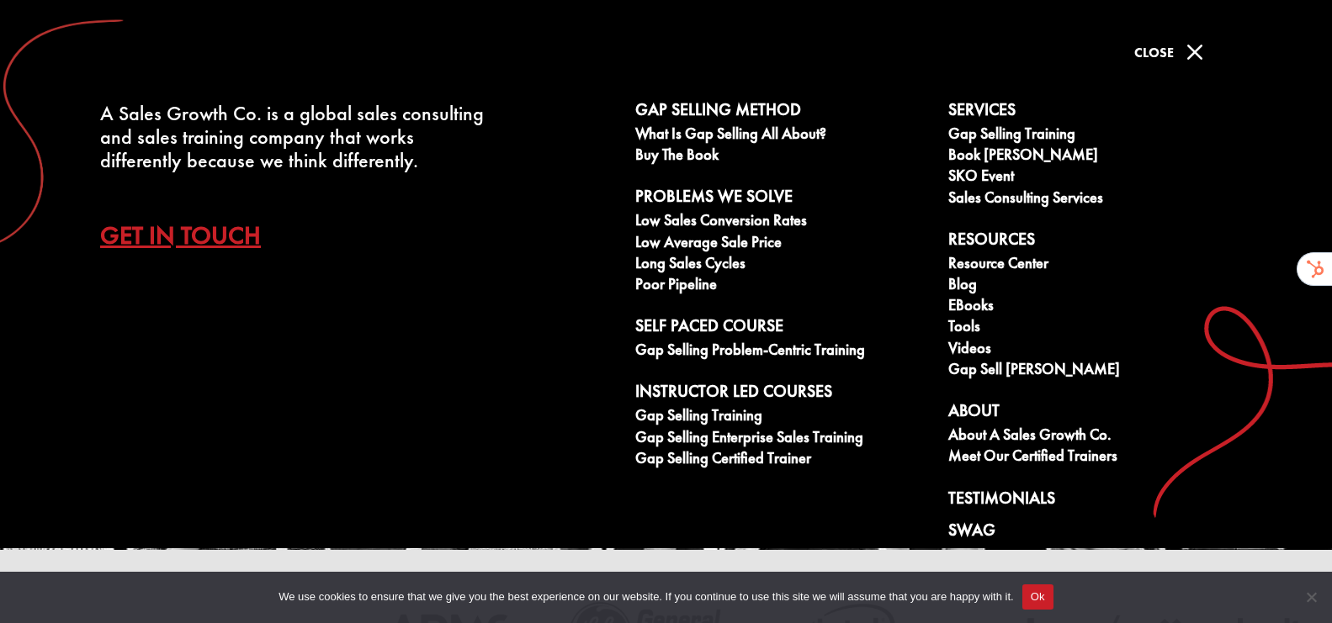 The width and height of the screenshot is (1332, 623). What do you see at coordinates (645, 597) in the screenshot?
I see `span: We use cookies to ensure that we give you the best experience on our website. If you continue to ...` at bounding box center [645, 597].